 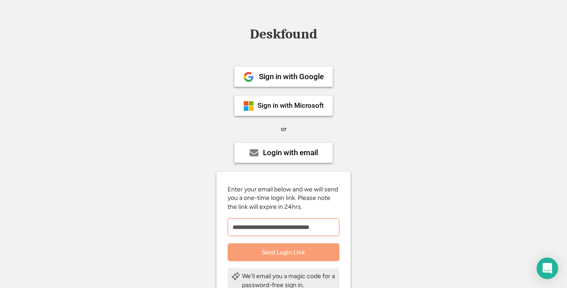 What do you see at coordinates (283, 34) in the screenshot?
I see `div: Deskfound` at bounding box center [283, 34].